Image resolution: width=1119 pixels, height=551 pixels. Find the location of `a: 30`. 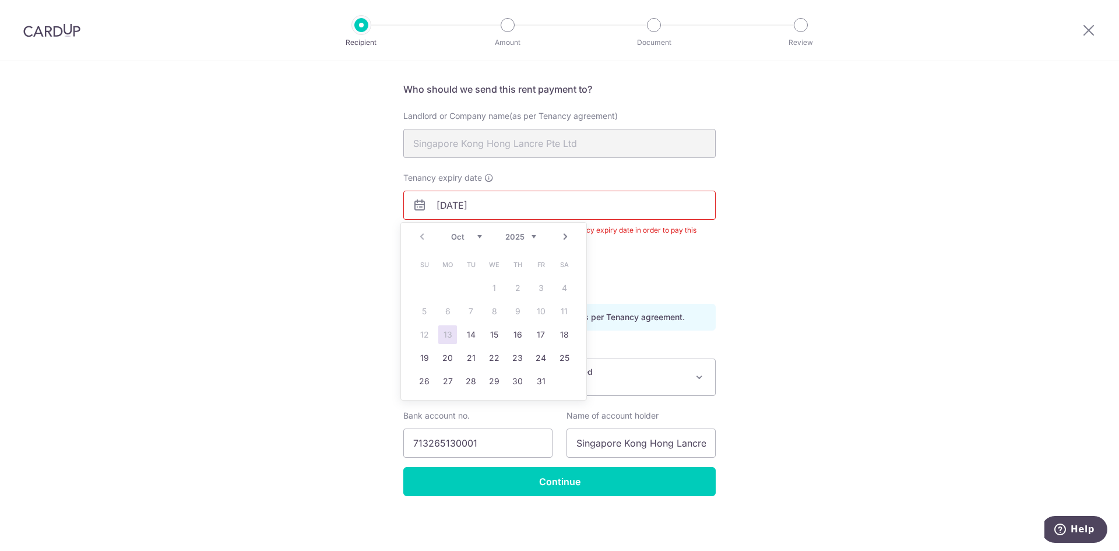

a: 30 is located at coordinates (517, 381).